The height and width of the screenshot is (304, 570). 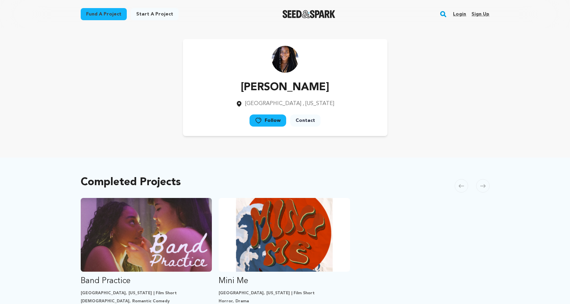 I want to click on p: Band Practice, so click(x=146, y=281).